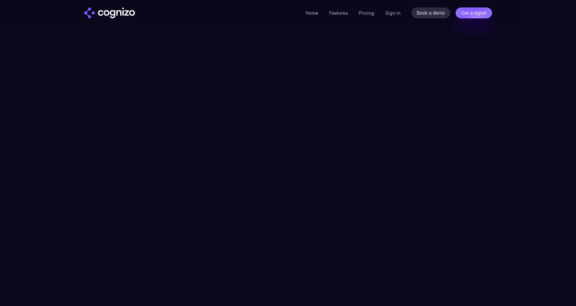 The width and height of the screenshot is (576, 306). Describe the element at coordinates (338, 13) in the screenshot. I see `a: Features` at that location.